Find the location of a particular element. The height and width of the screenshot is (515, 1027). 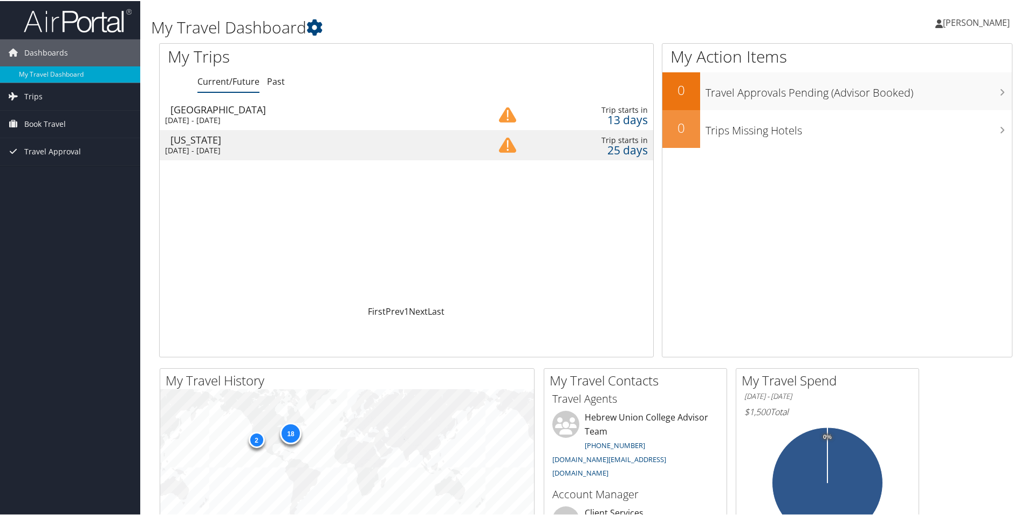

div: 2 is located at coordinates (256, 438).